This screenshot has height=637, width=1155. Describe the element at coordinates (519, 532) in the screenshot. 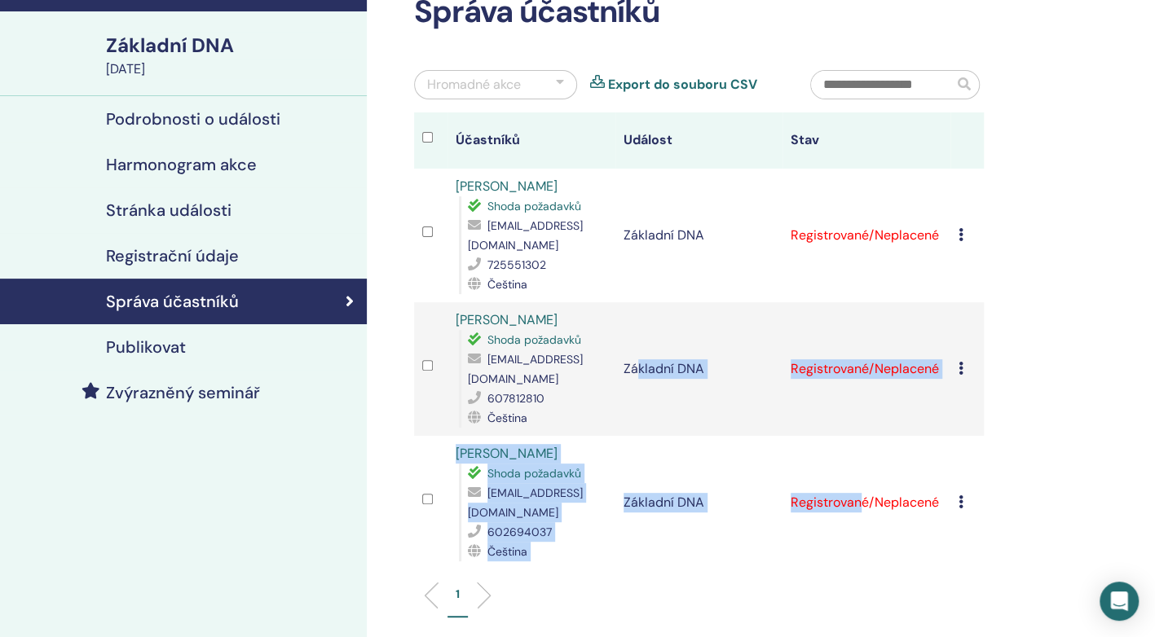

I see `span: 602694037` at that location.